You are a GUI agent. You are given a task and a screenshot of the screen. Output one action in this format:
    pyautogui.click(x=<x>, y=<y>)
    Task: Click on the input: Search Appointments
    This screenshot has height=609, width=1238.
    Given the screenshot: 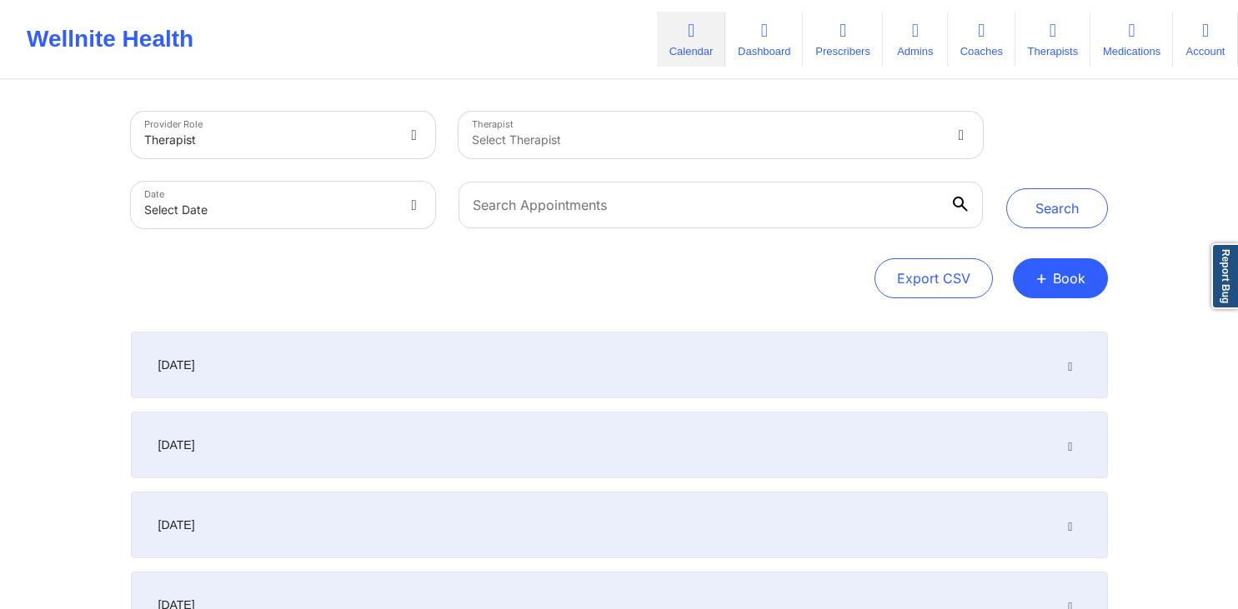 What is the action you would take?
    pyautogui.click(x=720, y=205)
    